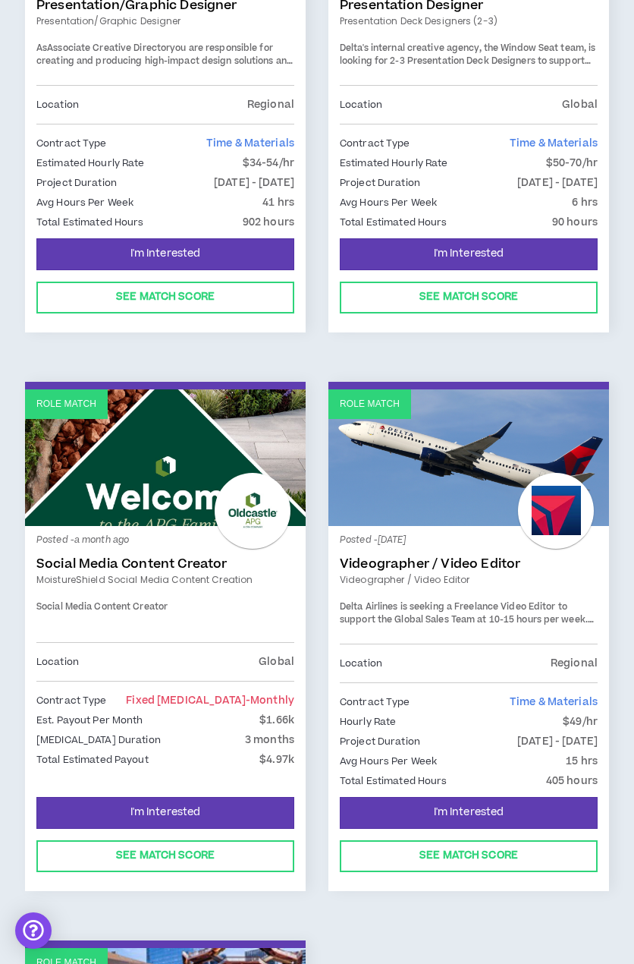  I want to click on p: $34-54/hr, so click(269, 163).